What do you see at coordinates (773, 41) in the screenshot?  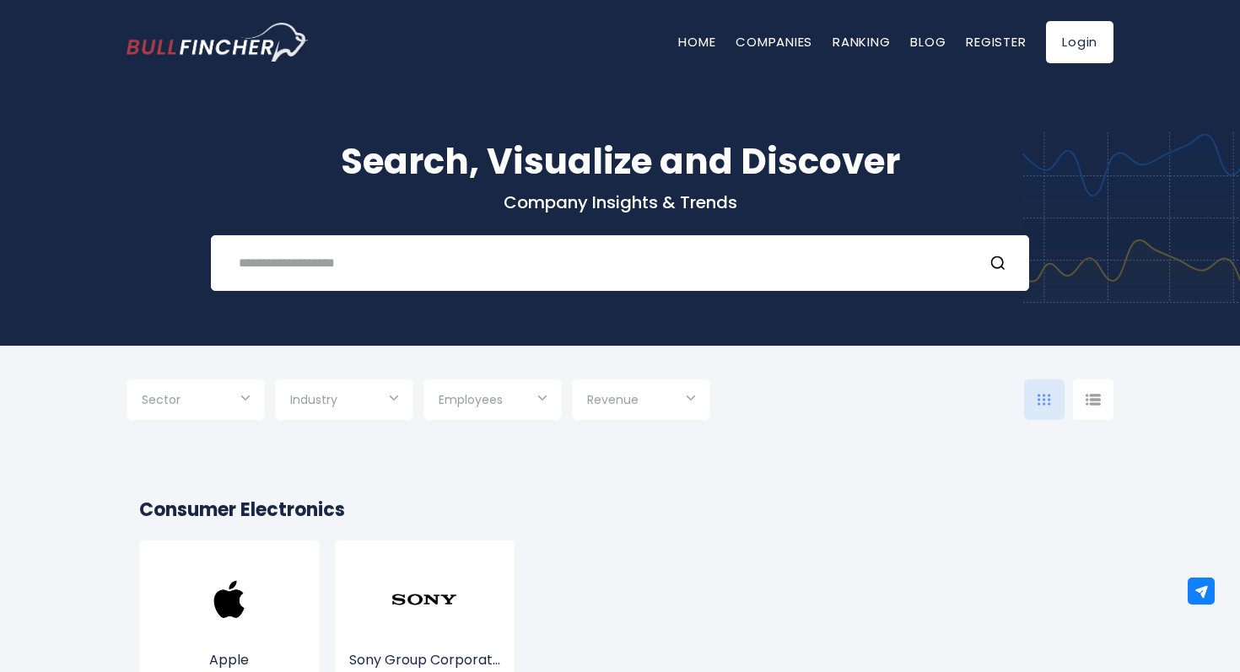 I see `a: Companies` at bounding box center [773, 41].